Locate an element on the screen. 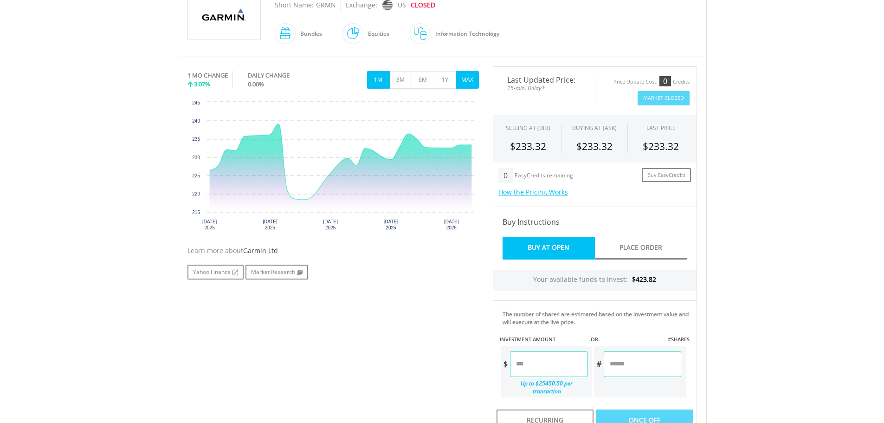  button: Market Closed is located at coordinates (664, 98).